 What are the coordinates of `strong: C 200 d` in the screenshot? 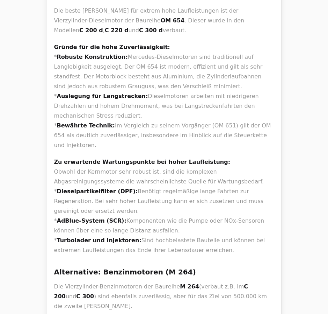 It's located at (91, 30).